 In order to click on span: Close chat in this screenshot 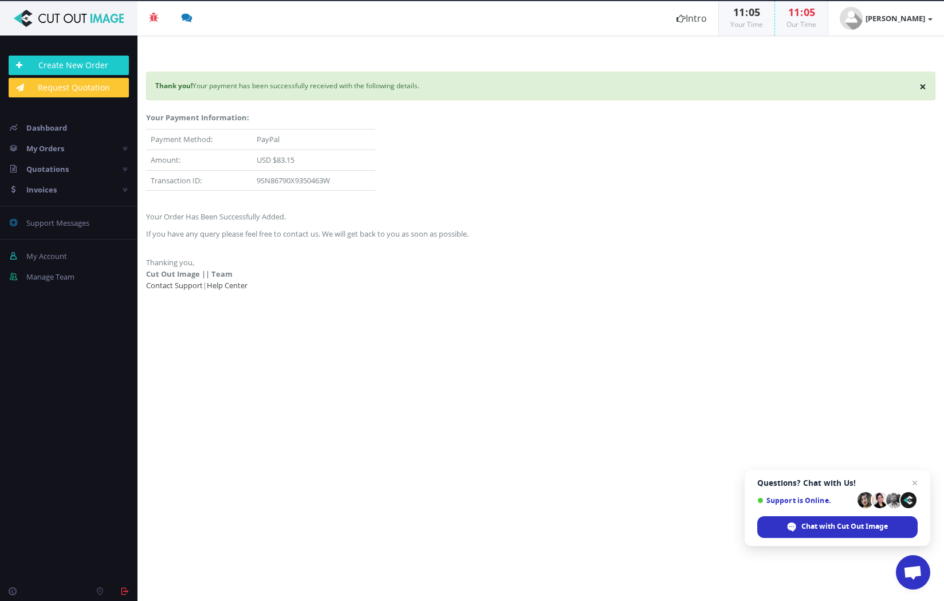, I will do `click(915, 483)`.